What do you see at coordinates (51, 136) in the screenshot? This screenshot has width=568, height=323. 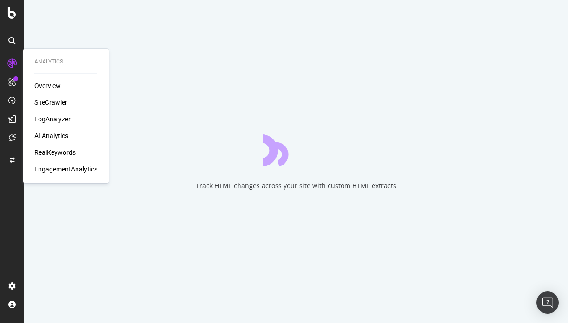 I see `a: AI Analytics` at bounding box center [51, 136].